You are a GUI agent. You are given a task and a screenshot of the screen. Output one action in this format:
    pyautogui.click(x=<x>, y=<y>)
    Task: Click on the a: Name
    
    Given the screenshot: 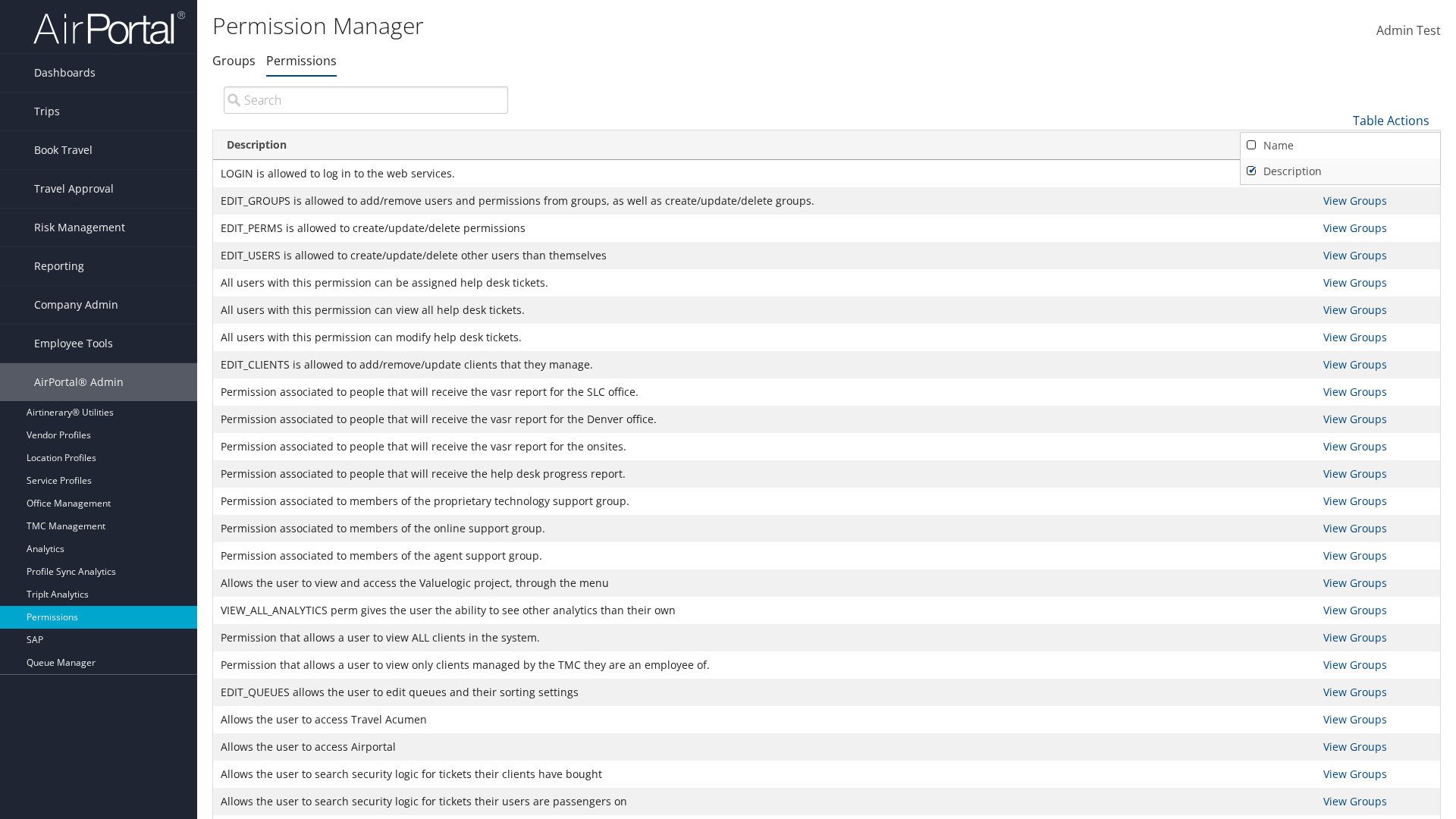 What is the action you would take?
    pyautogui.click(x=1340, y=145)
    